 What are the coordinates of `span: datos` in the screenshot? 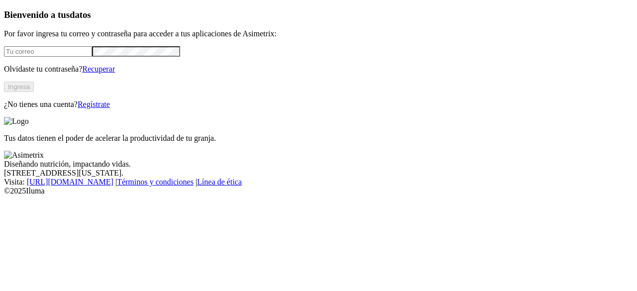 It's located at (80, 14).